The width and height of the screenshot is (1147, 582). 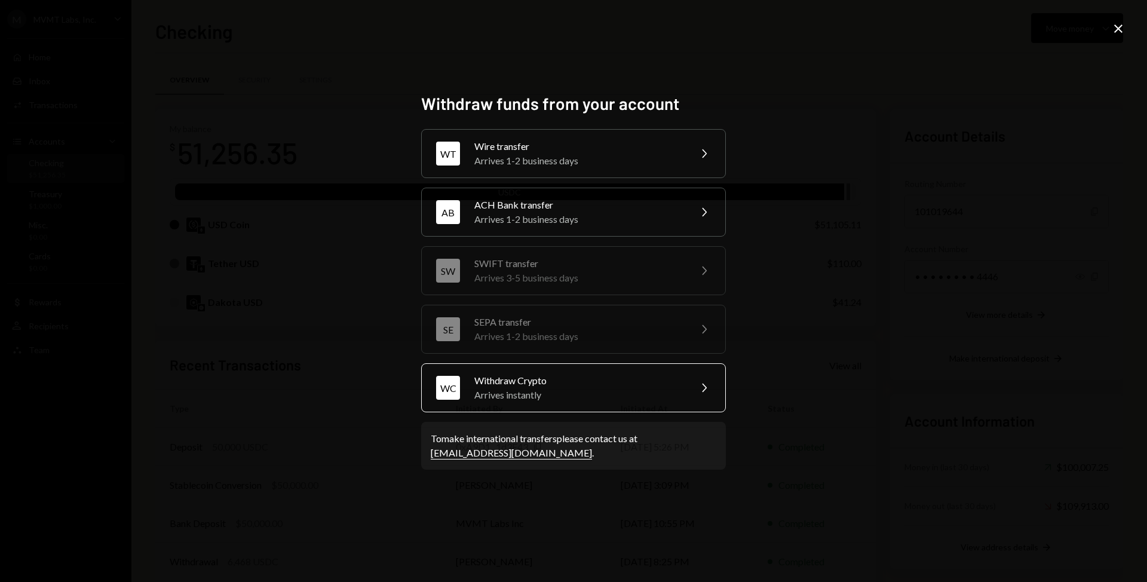 What do you see at coordinates (578, 322) in the screenshot?
I see `div: SEPA transfer` at bounding box center [578, 322].